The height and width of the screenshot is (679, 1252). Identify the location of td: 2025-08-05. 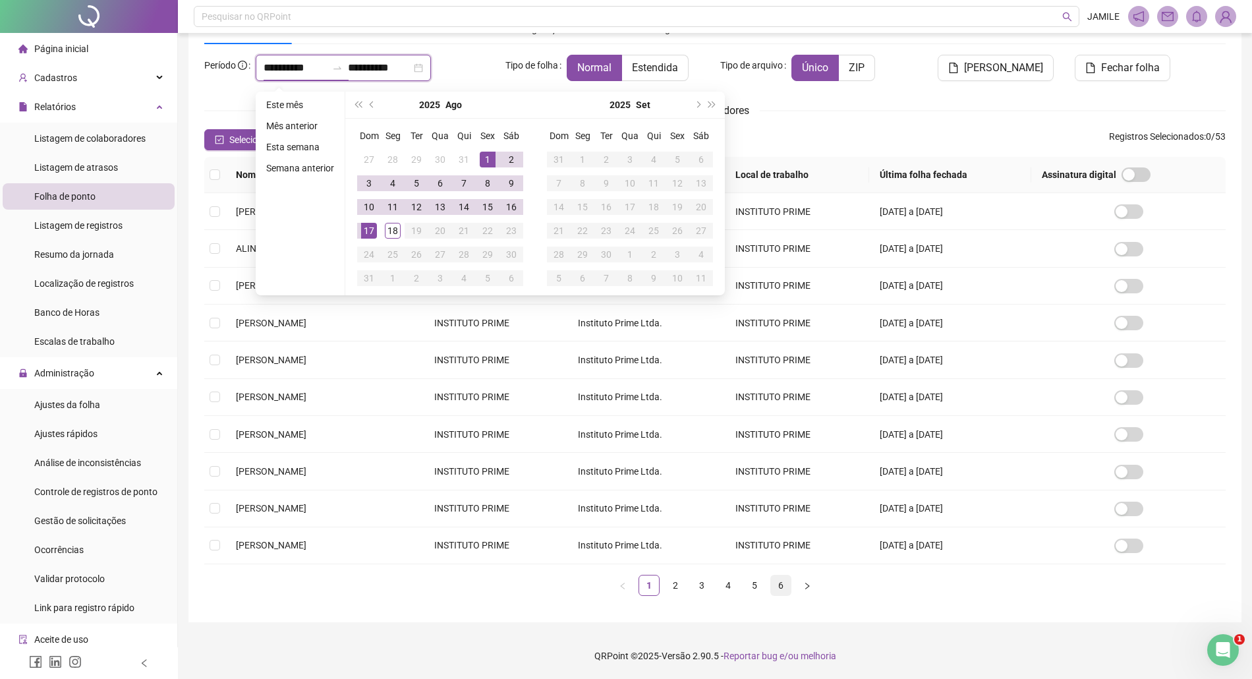
(416, 183).